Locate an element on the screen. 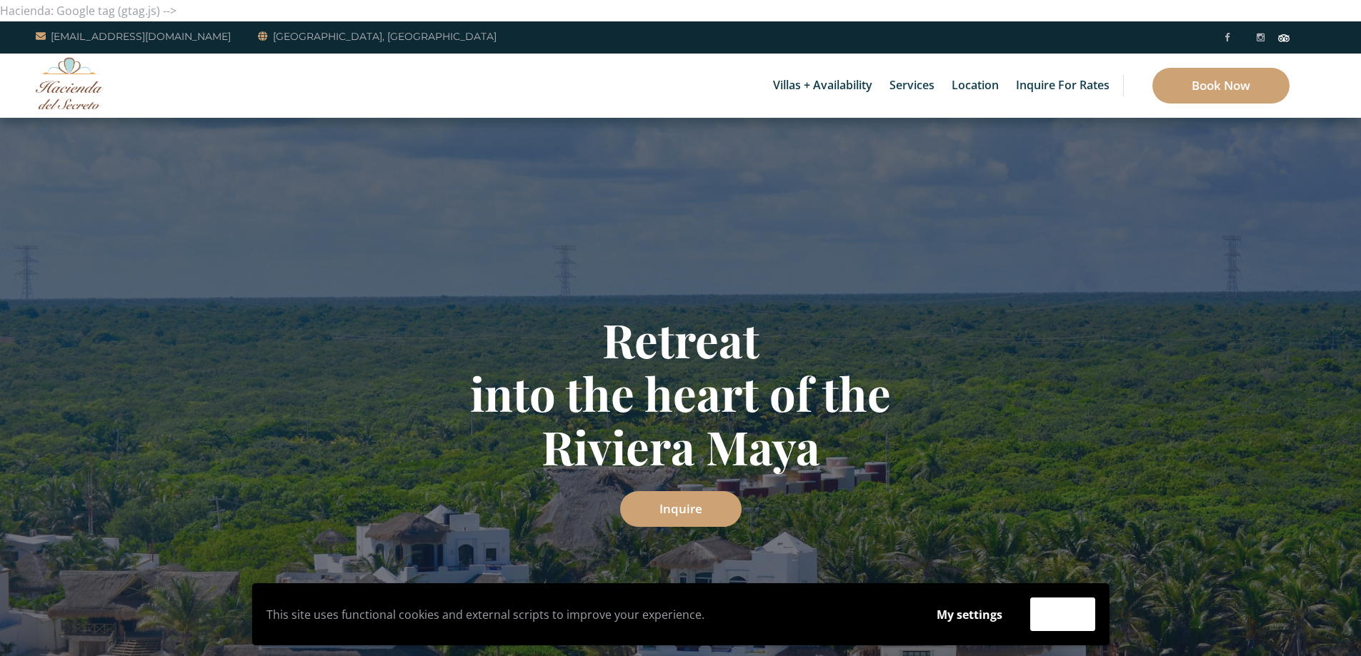 Image resolution: width=1361 pixels, height=656 pixels. button: Accept is located at coordinates (1062, 614).